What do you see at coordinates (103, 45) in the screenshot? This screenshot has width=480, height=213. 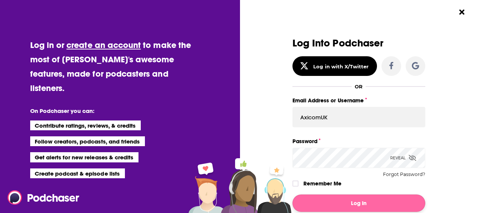 I see `a: create an account` at bounding box center [103, 45].